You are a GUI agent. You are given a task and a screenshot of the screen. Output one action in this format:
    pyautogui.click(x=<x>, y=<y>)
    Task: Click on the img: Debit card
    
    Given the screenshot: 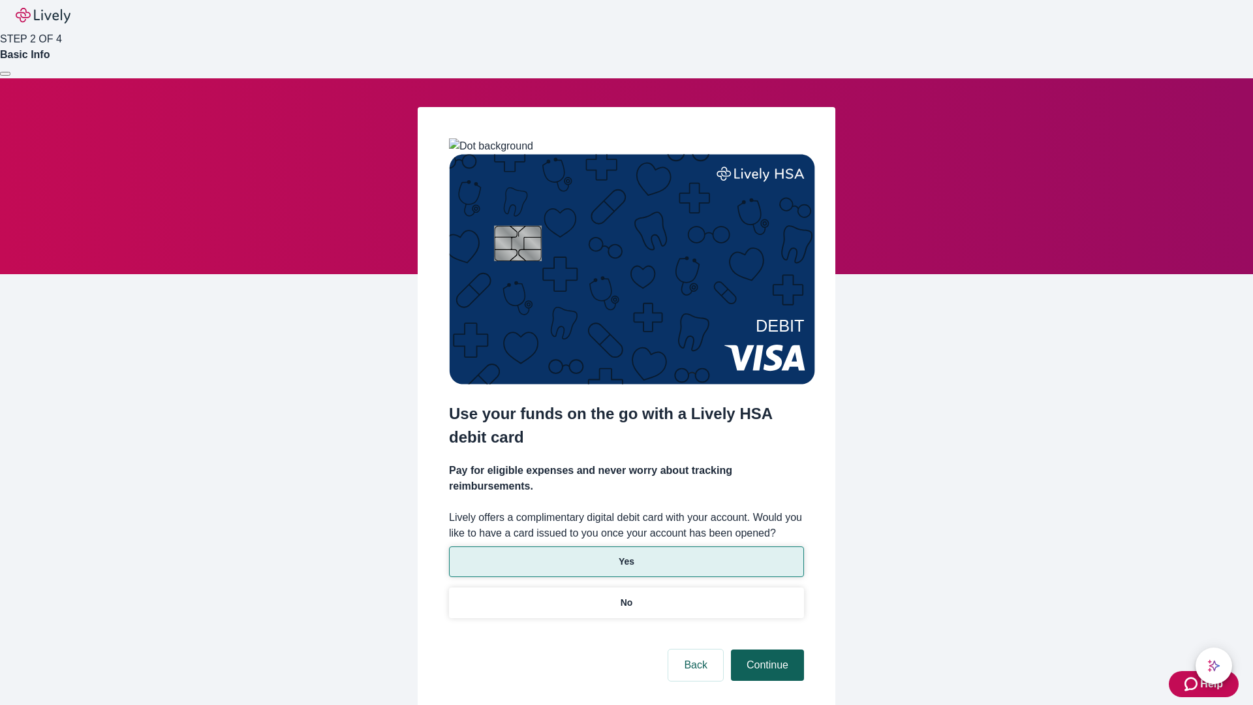 What is the action you would take?
    pyautogui.click(x=632, y=269)
    